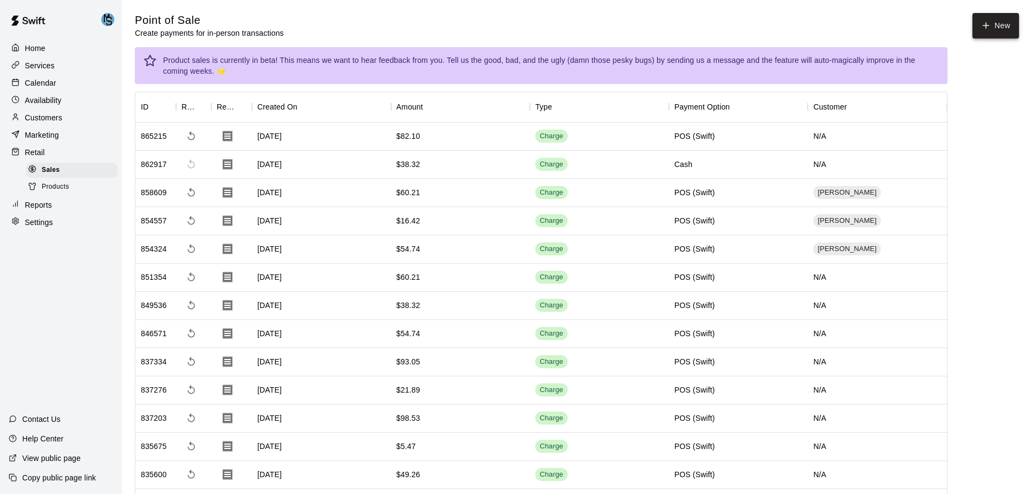  I want to click on span: Cannot make a refund for non card payments, so click(191, 164).